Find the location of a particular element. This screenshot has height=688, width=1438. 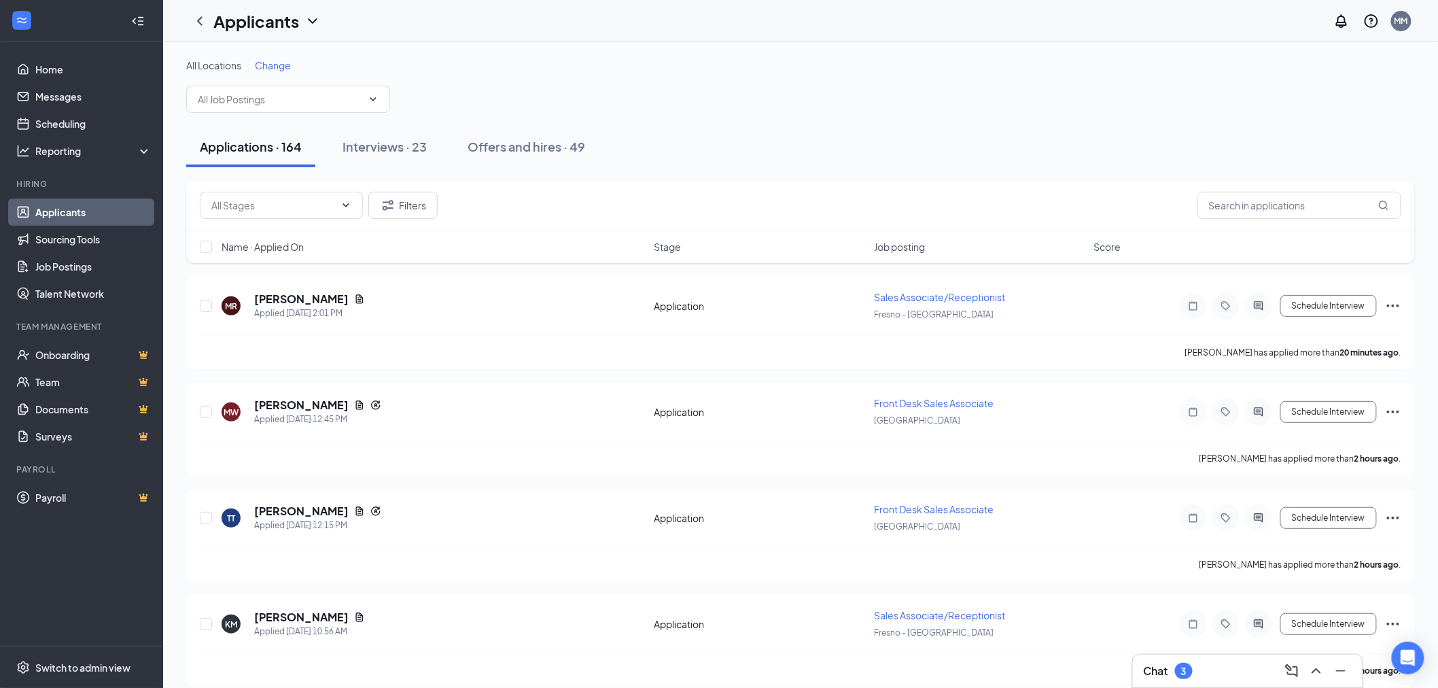

input: Search in applications is located at coordinates (1299, 205).